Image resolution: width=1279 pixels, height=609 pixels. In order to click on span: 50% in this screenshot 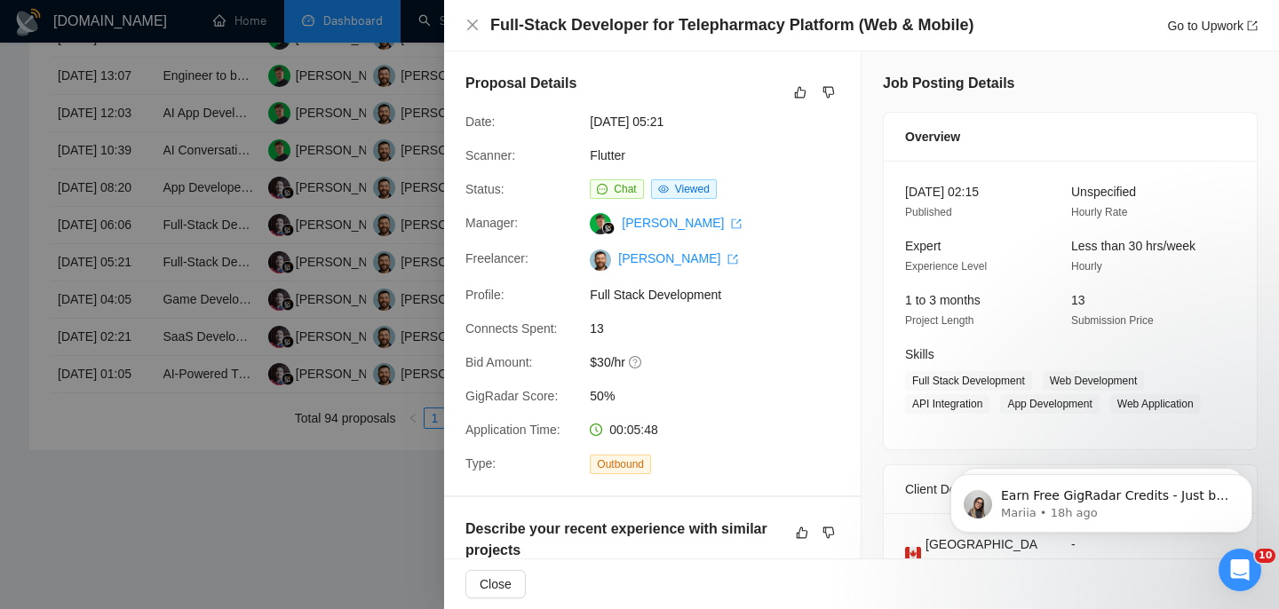, I will do `click(723, 396)`.